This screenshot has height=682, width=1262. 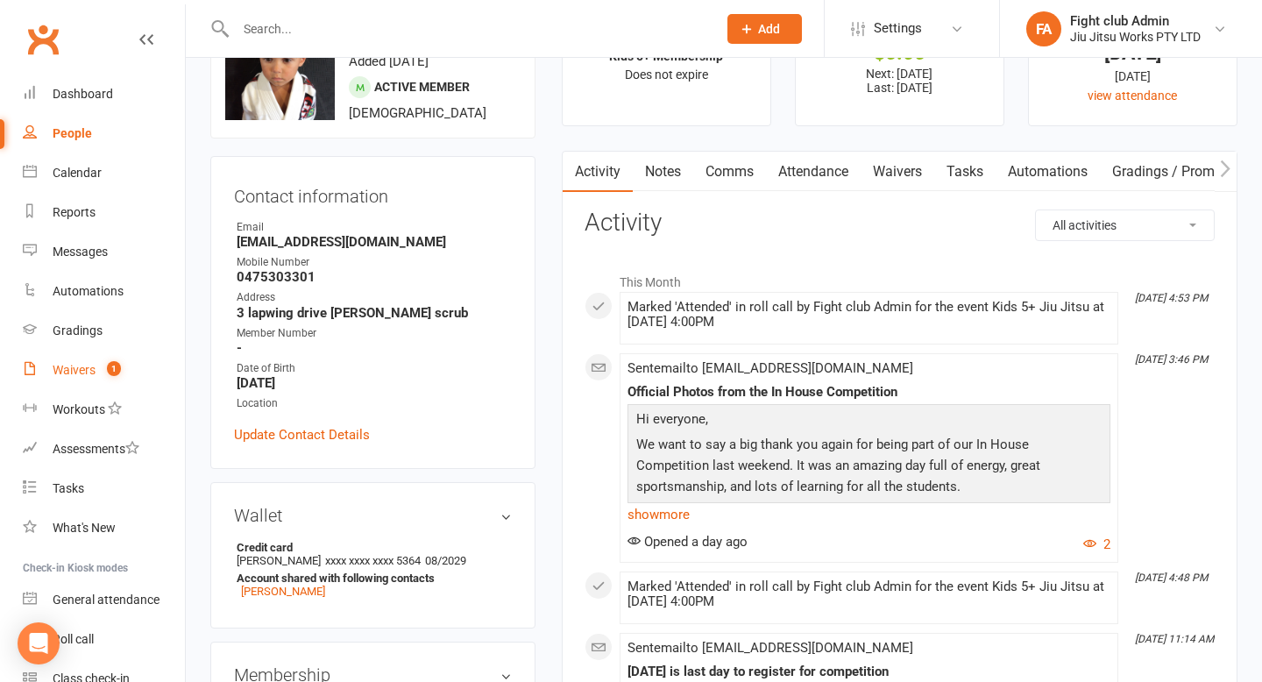 I want to click on div: People, so click(x=72, y=133).